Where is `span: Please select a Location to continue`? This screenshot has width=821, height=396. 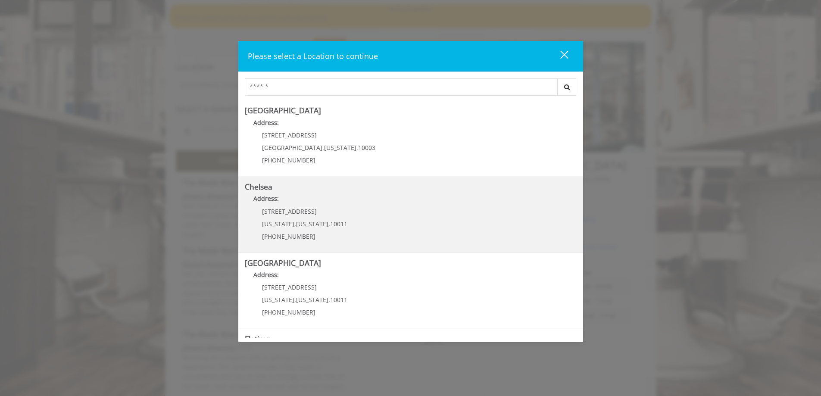
span: Please select a Location to continue is located at coordinates (313, 56).